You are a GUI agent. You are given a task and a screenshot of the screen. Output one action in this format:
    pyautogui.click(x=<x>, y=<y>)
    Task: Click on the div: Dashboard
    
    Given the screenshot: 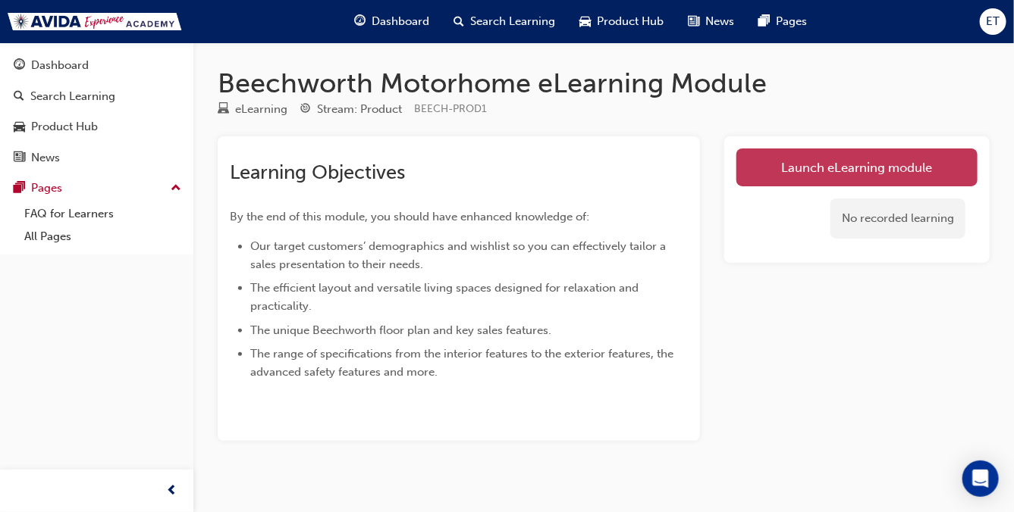 What is the action you would take?
    pyautogui.click(x=60, y=65)
    